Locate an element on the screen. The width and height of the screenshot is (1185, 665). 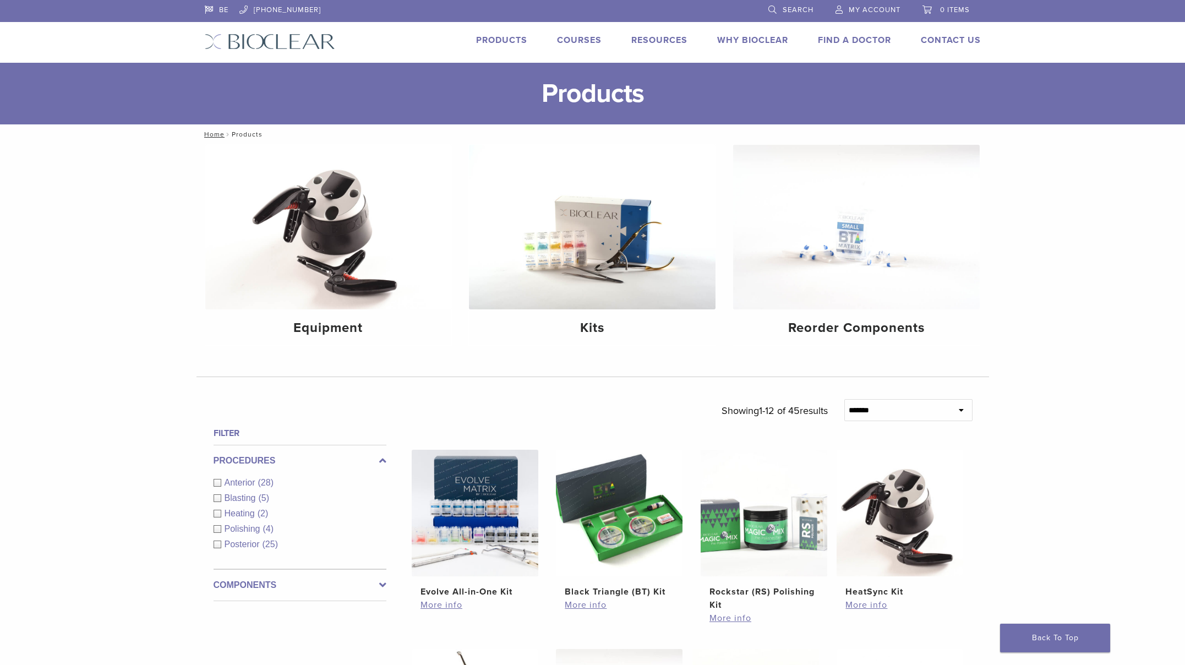
span: (5) is located at coordinates (264, 497).